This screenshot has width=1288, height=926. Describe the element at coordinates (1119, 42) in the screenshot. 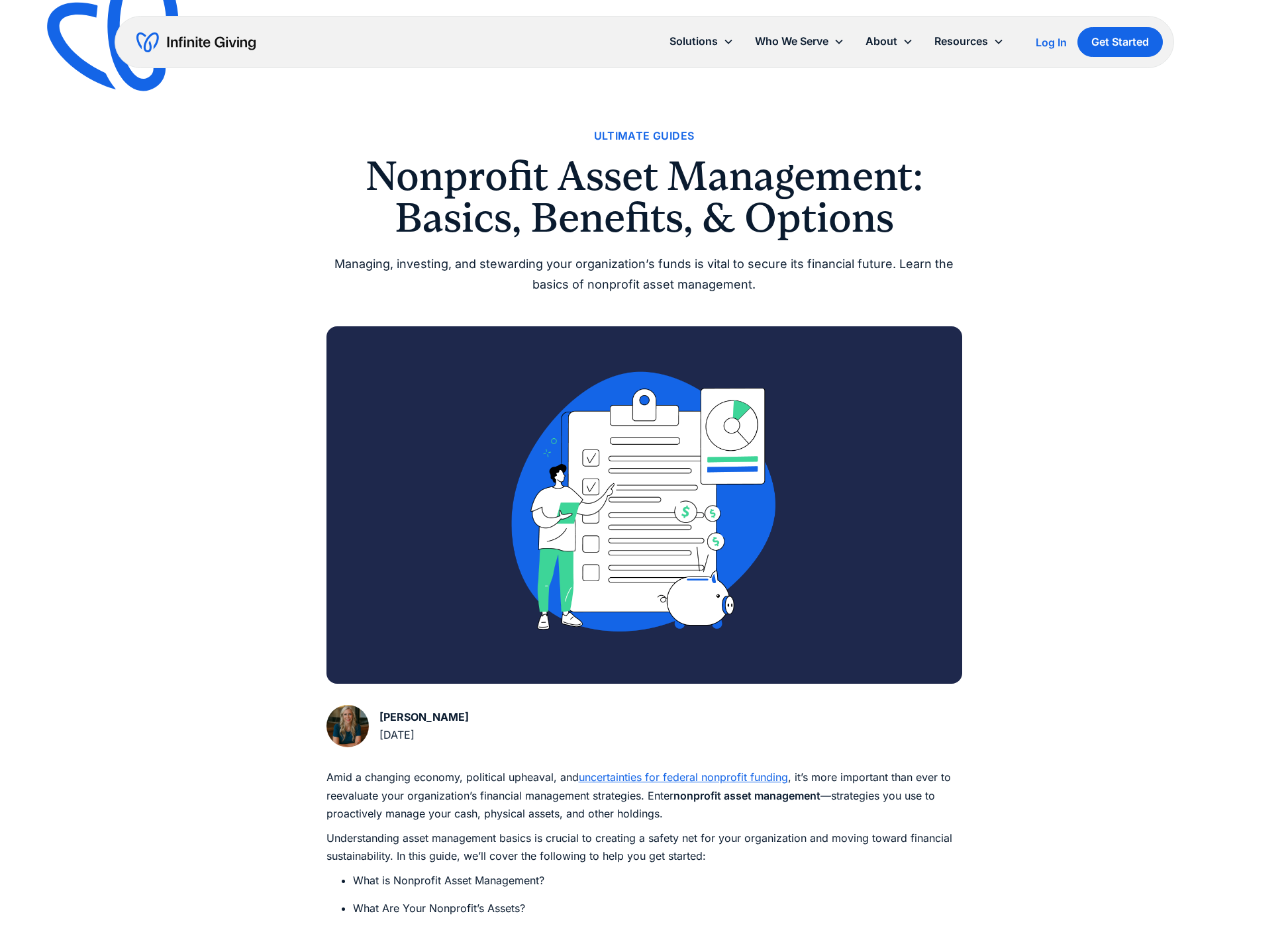

I see `a: Get Started` at that location.